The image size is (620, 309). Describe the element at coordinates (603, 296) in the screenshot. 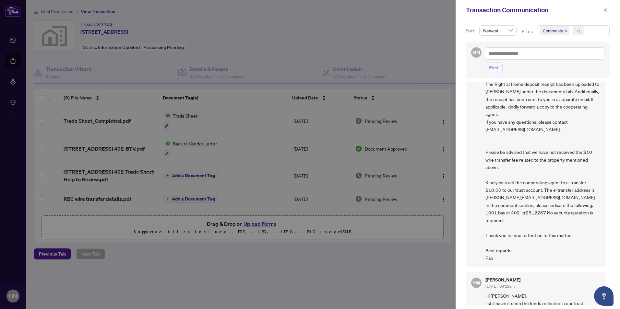

I see `button: Open asap` at that location.